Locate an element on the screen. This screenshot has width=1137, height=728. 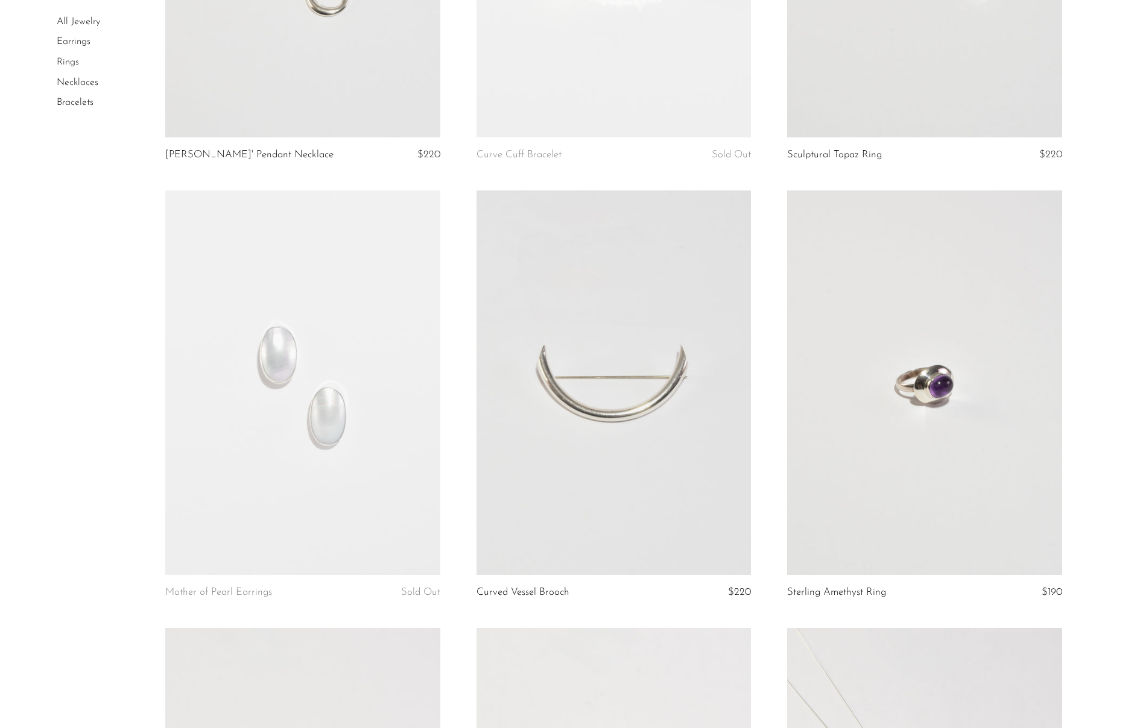
a: Earrings is located at coordinates (74, 42).